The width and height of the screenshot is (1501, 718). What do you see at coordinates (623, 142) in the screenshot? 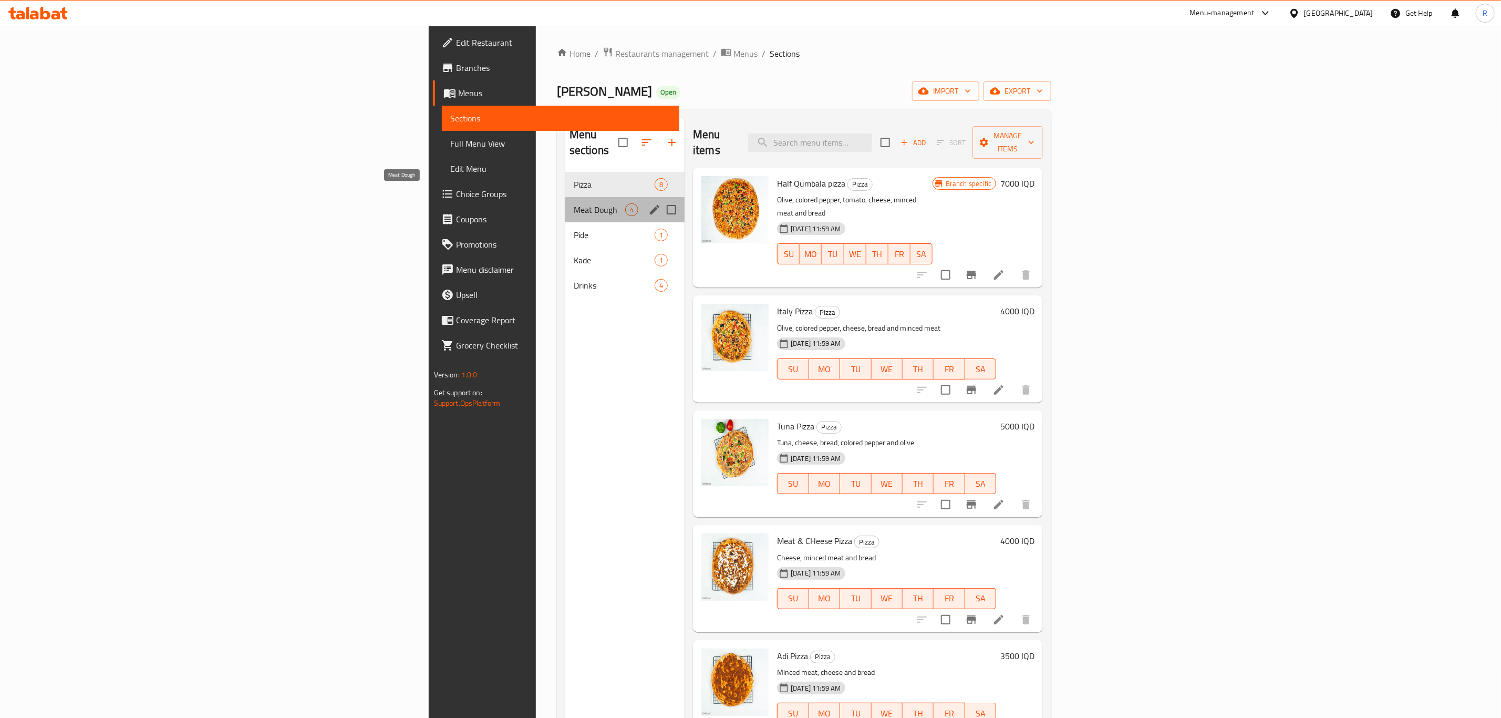
I see `span: Select all sections` at bounding box center [623, 142].